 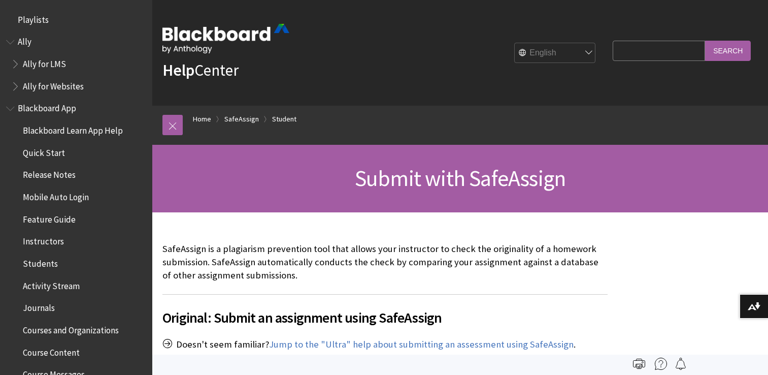 I want to click on a: Home, so click(x=202, y=119).